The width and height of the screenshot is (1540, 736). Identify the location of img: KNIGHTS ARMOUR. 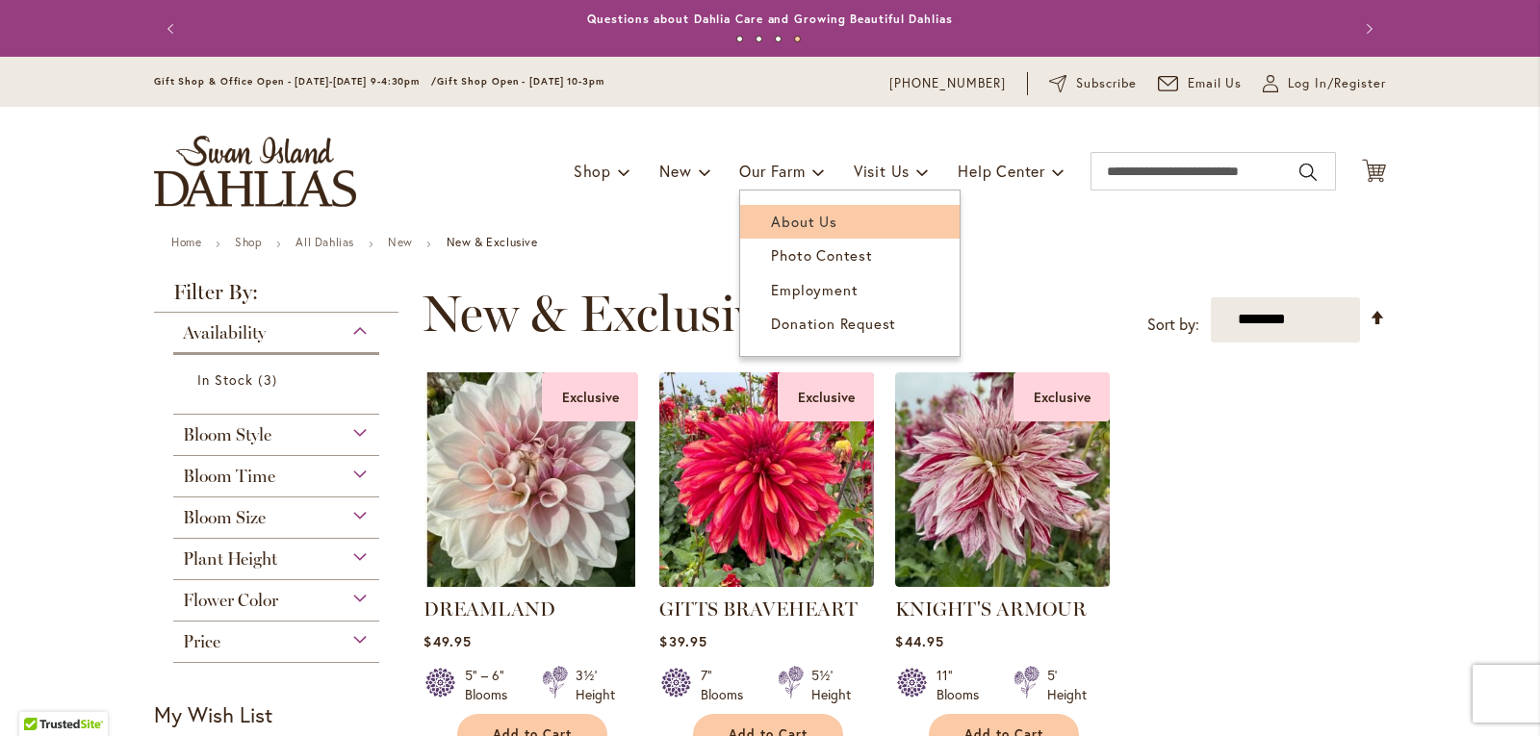
(1002, 479).